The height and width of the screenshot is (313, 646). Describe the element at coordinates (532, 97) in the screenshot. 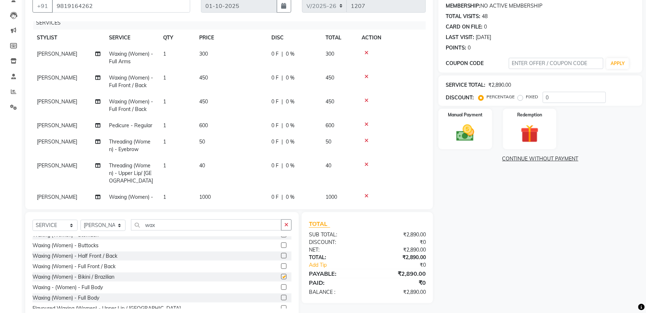

I see `label: FIXED` at that location.